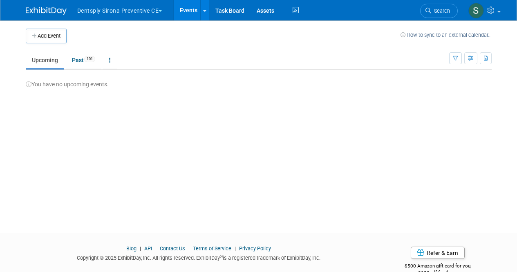  Describe the element at coordinates (83, 60) in the screenshot. I see `a: Past101` at that location.